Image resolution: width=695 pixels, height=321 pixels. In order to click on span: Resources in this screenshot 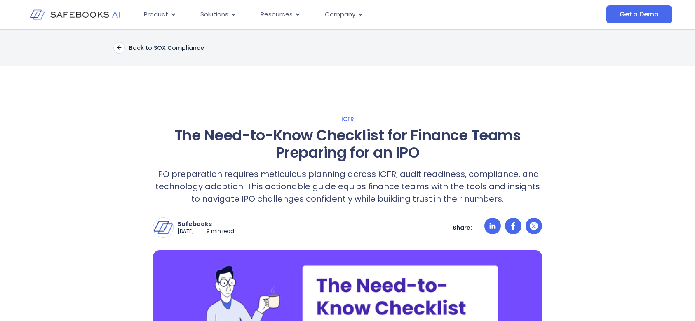, I will do `click(276, 14)`.